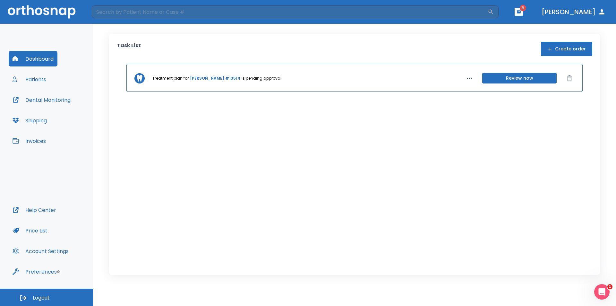 The width and height of the screenshot is (616, 306). I want to click on a: Dashboard, so click(33, 59).